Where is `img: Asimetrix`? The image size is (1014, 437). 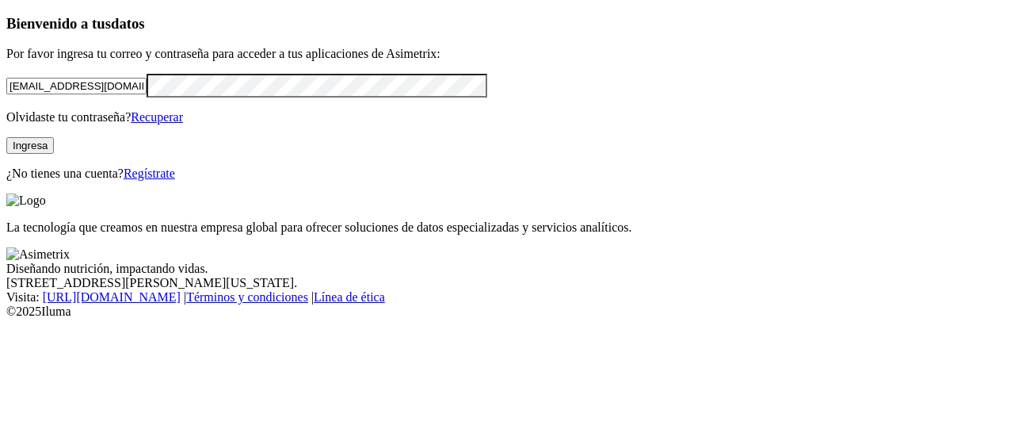 img: Asimetrix is located at coordinates (38, 254).